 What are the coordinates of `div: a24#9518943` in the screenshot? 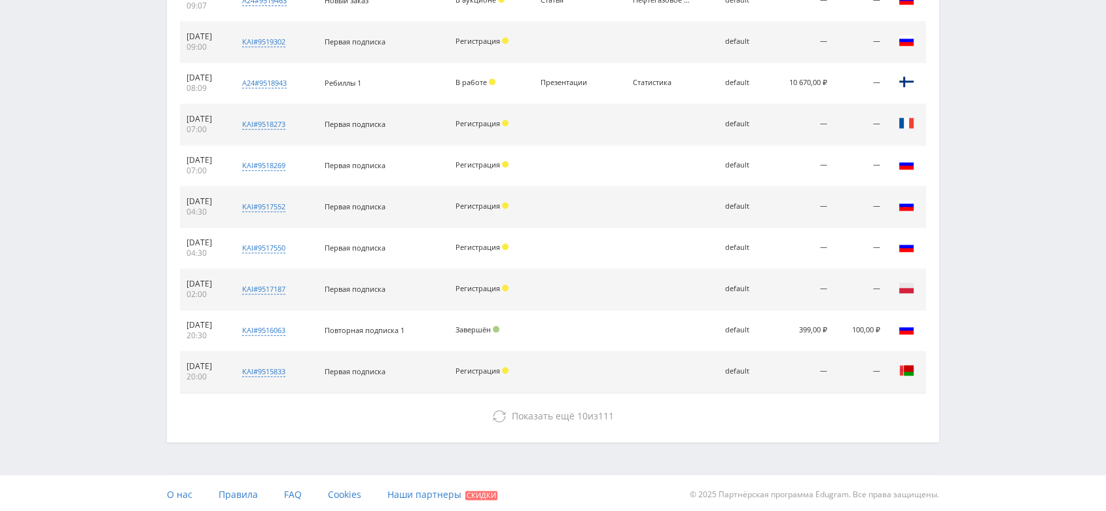 It's located at (264, 83).